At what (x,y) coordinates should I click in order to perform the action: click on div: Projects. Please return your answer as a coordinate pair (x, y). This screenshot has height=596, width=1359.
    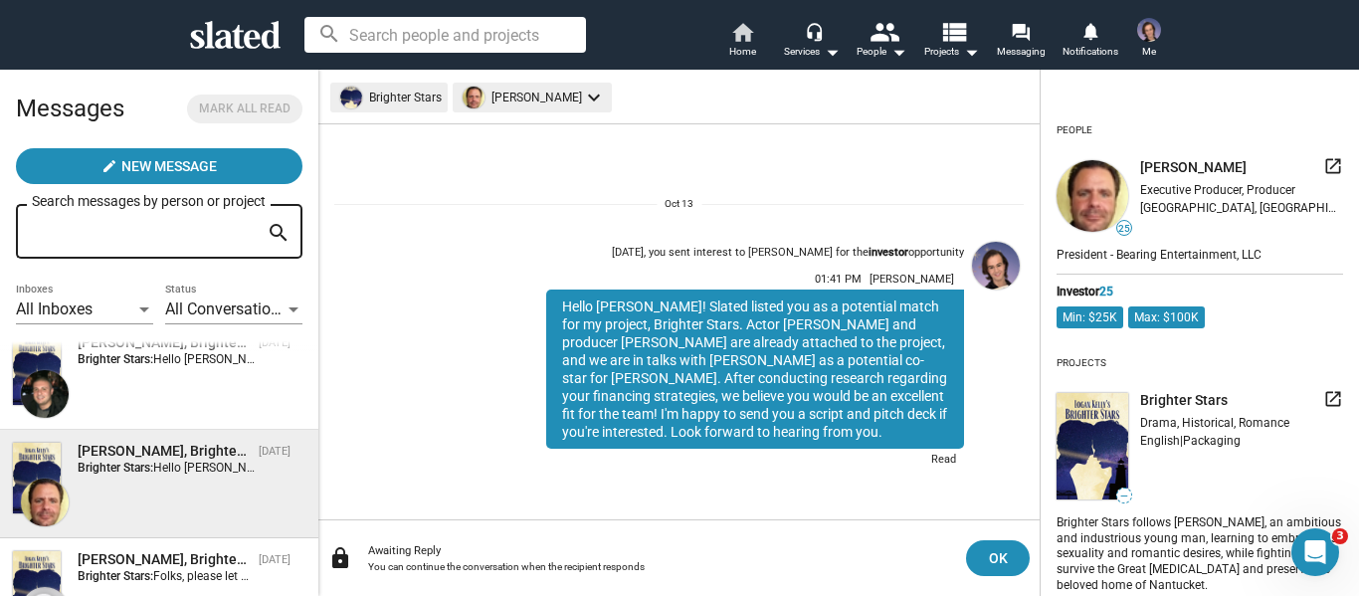
    Looking at the image, I should click on (1082, 363).